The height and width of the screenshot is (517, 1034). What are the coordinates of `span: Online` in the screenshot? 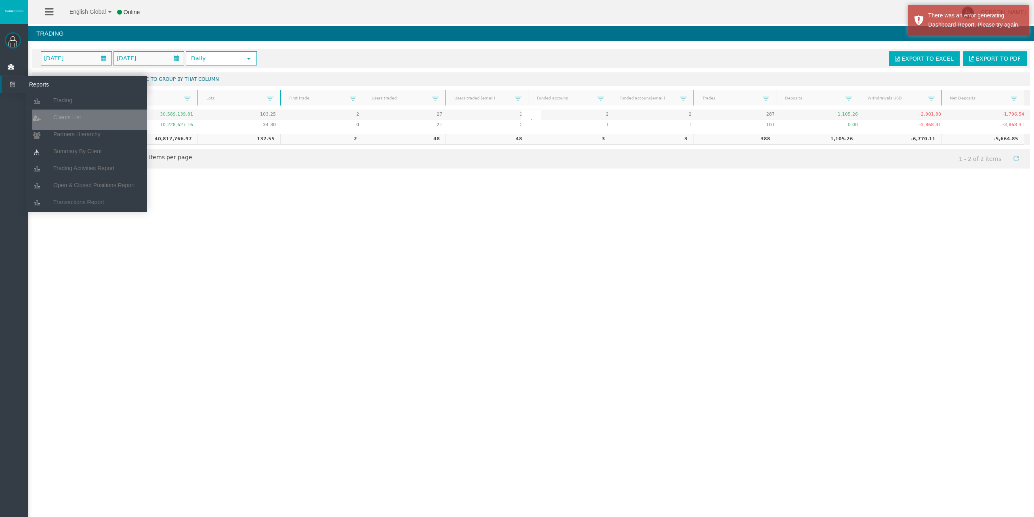 It's located at (132, 12).